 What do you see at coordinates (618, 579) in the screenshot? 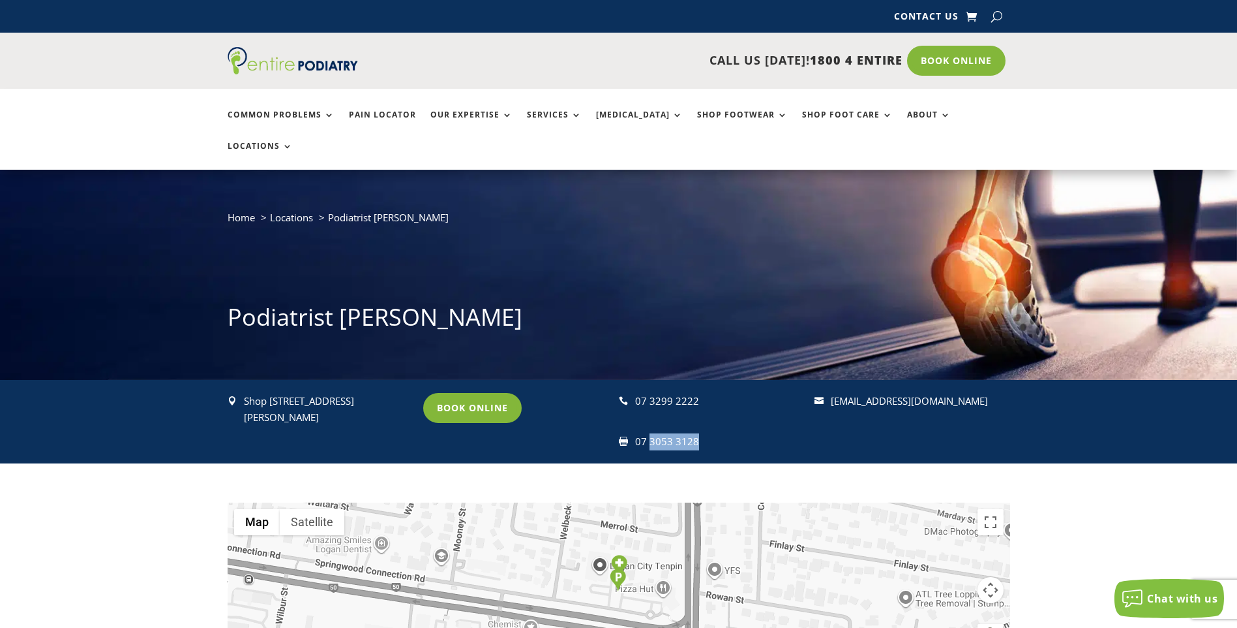
I see `div: Parking` at bounding box center [618, 579].